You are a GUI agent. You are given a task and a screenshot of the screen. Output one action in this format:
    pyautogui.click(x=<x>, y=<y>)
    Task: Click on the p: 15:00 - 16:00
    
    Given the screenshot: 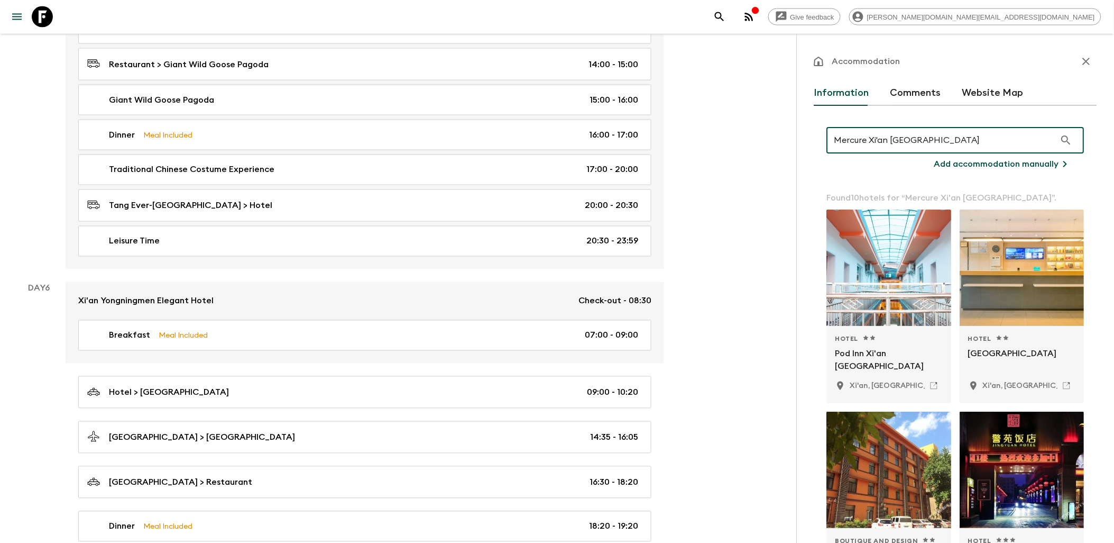 What is the action you would take?
    pyautogui.click(x=614, y=100)
    